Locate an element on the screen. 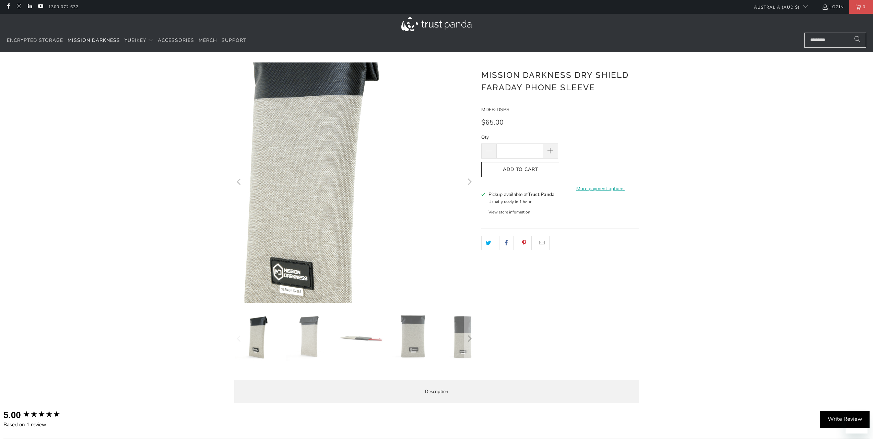 Image resolution: width=873 pixels, height=439 pixels. nav: Translation missing: en.navigation.header.main_nav is located at coordinates (127, 40).